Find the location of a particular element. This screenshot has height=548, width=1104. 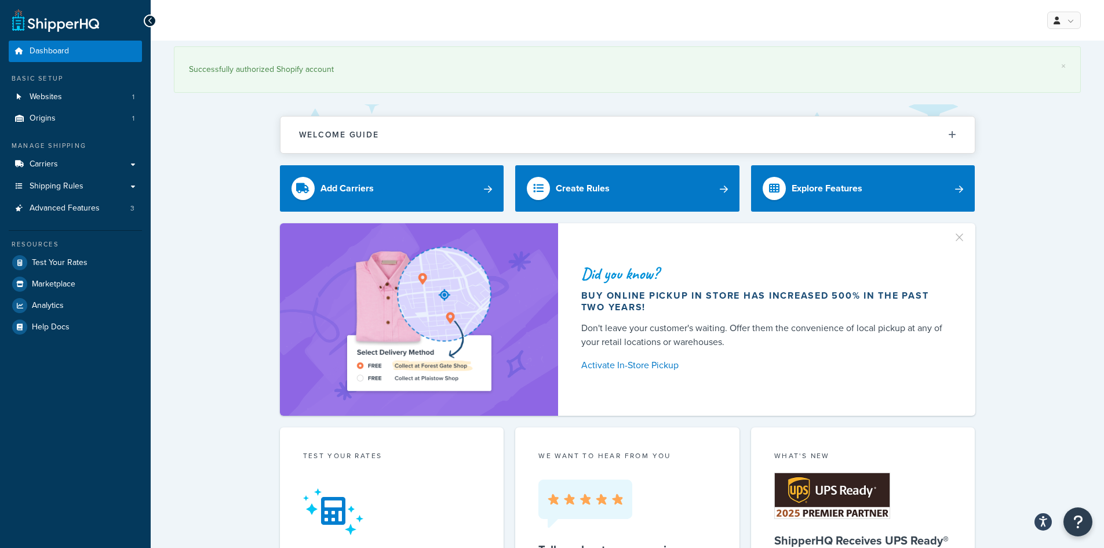

span: Carriers is located at coordinates (43, 164).